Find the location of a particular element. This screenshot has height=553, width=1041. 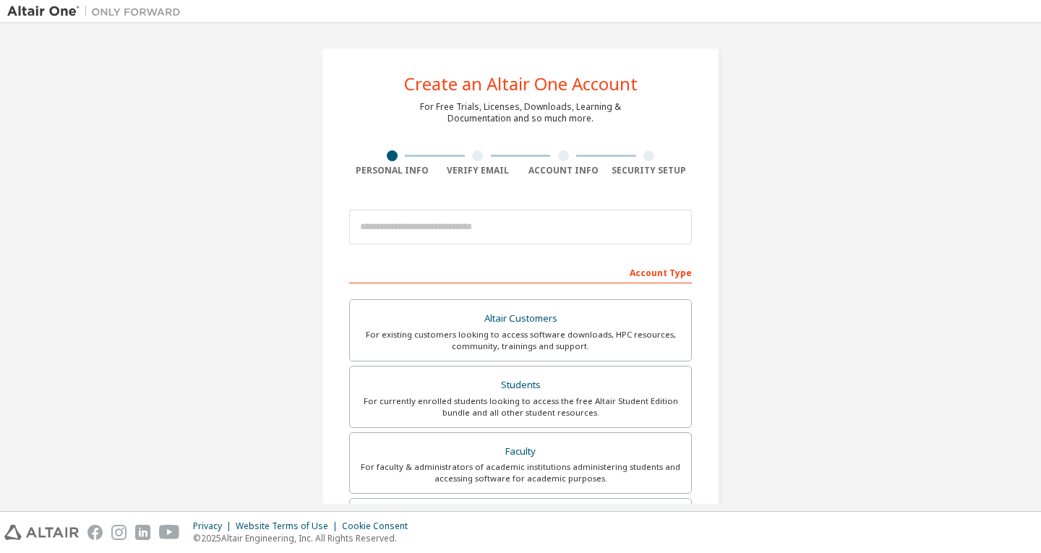

div: Create an Altair One Account is located at coordinates (521, 84).